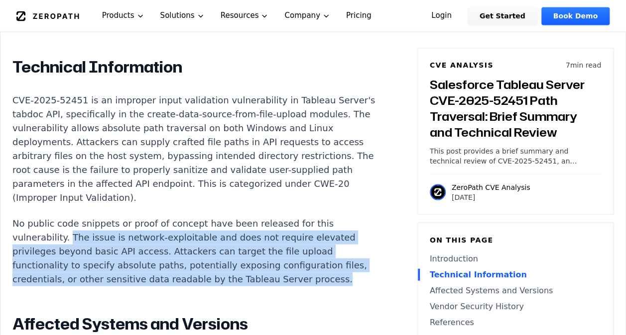 The height and width of the screenshot is (335, 626). What do you see at coordinates (502, 16) in the screenshot?
I see `a: Get Started` at bounding box center [502, 16].